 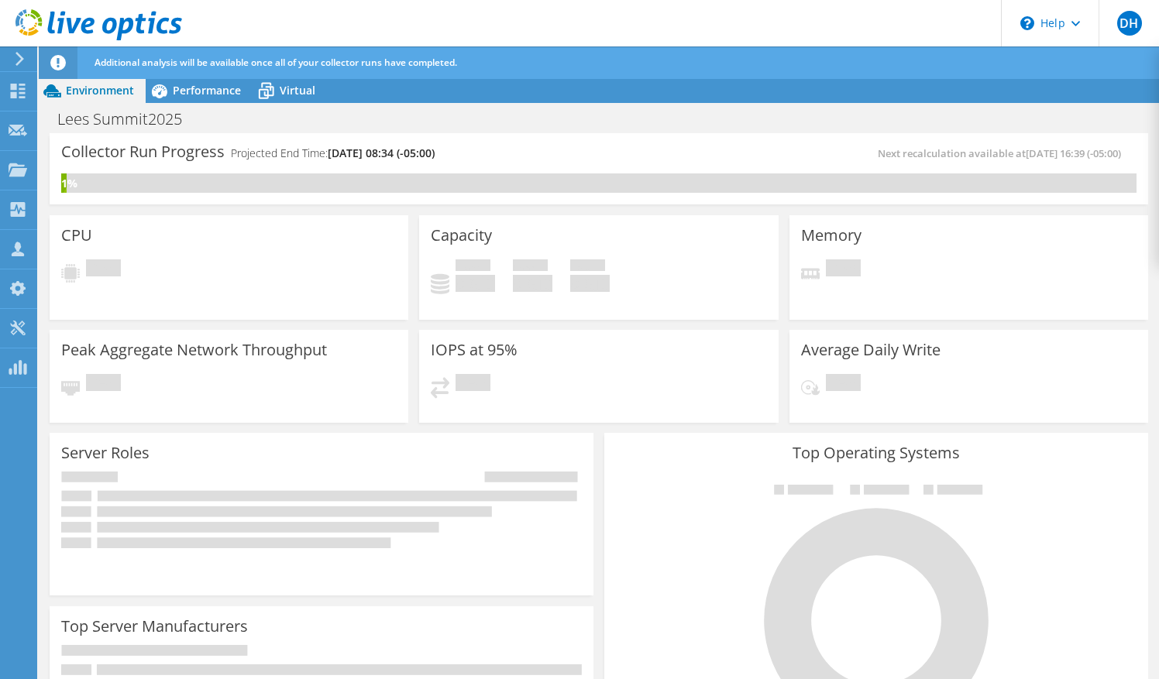 What do you see at coordinates (207, 90) in the screenshot?
I see `span: Performance` at bounding box center [207, 90].